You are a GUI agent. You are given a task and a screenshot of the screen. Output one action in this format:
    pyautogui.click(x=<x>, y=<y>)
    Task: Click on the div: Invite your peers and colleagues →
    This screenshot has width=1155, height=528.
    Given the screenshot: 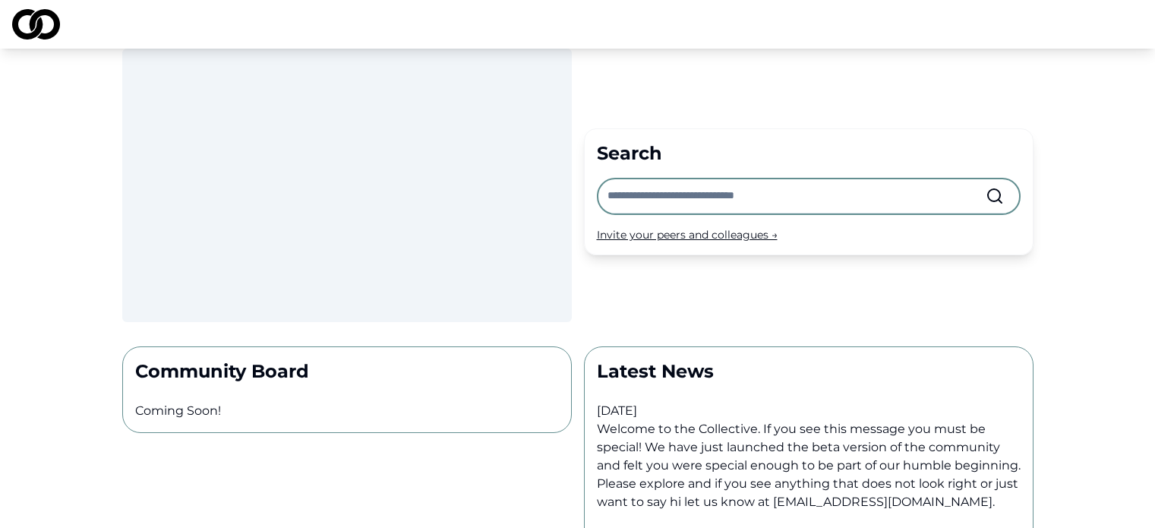 What is the action you would take?
    pyautogui.click(x=808, y=235)
    